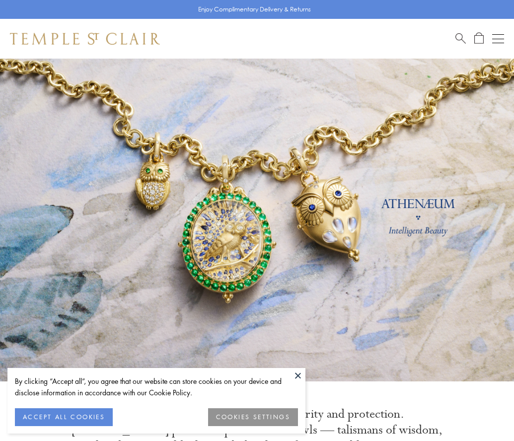 This screenshot has height=441, width=514. Describe the element at coordinates (85, 39) in the screenshot. I see `img: Temple St. Clair` at that location.